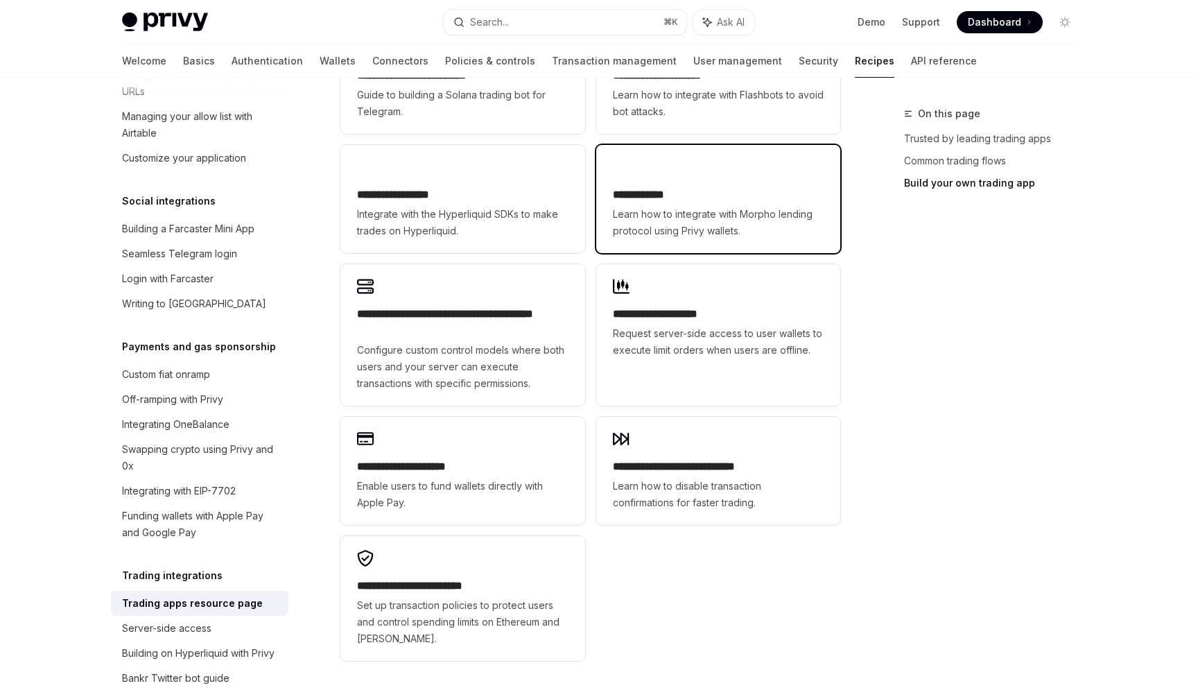 This screenshot has width=1198, height=688. Describe the element at coordinates (200, 374) in the screenshot. I see `a: Custom fiat onramp` at that location.